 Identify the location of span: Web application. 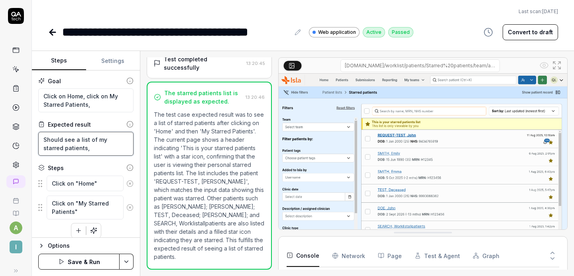
(337, 32).